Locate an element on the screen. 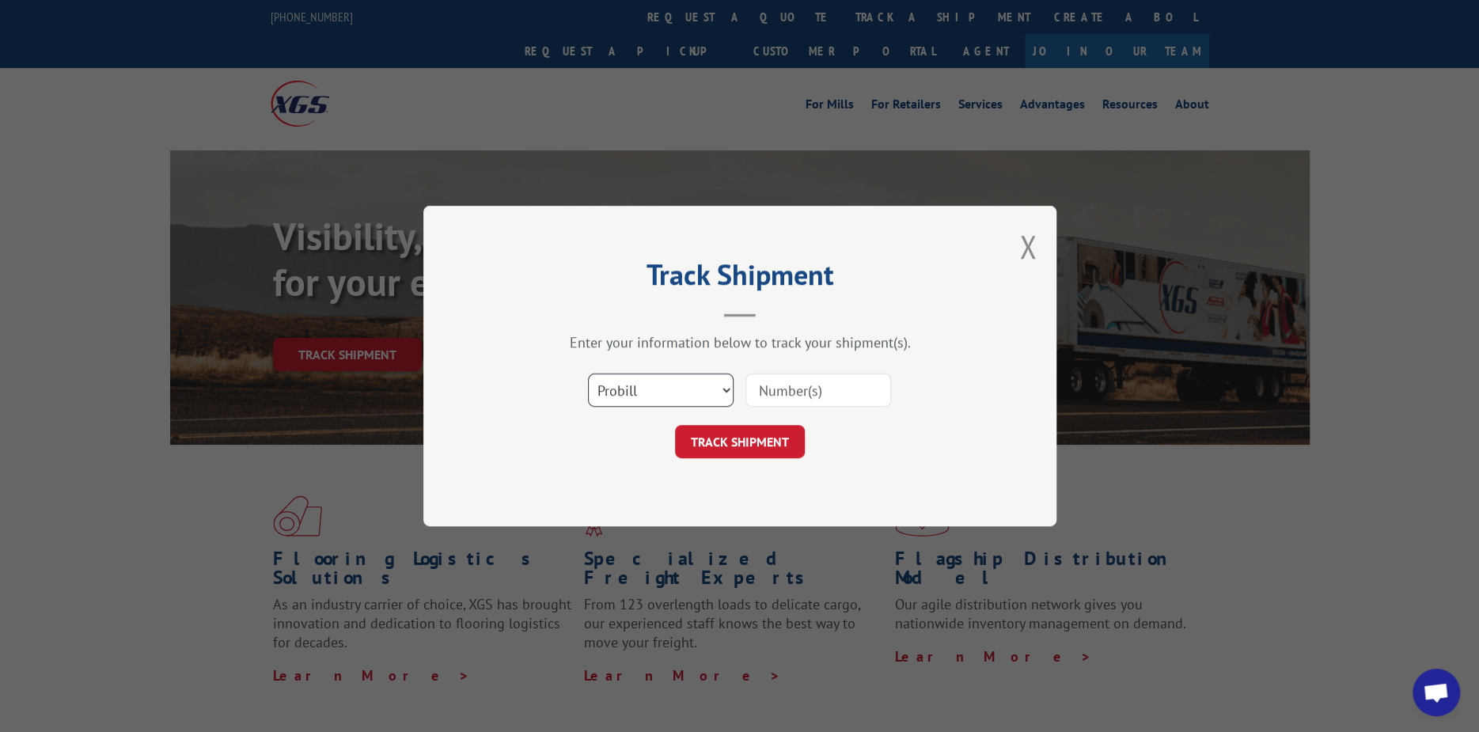 This screenshot has height=732, width=1479. button: TRACK SHIPMENT is located at coordinates (740, 441).